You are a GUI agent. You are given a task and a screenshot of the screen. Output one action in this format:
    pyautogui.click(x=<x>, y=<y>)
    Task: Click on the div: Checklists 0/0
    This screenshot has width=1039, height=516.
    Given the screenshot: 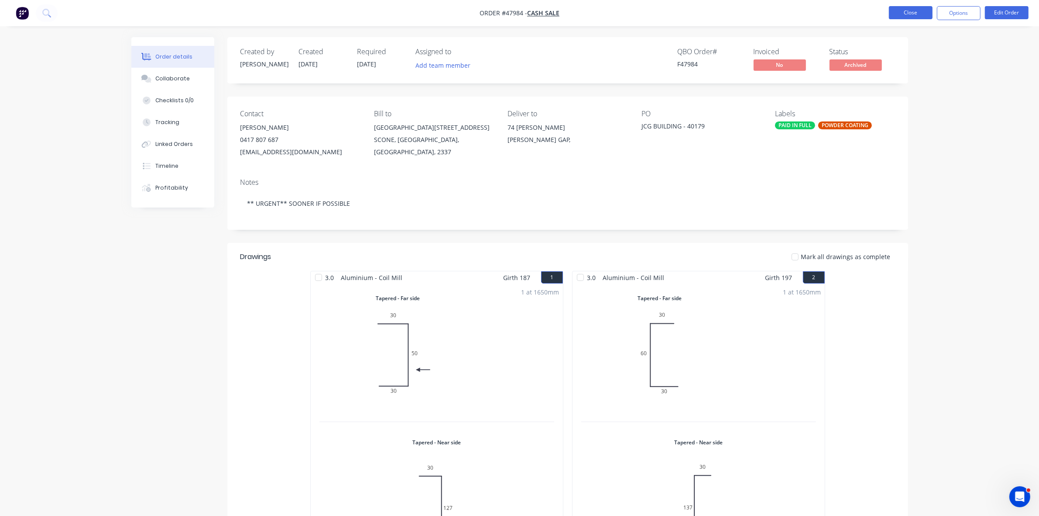 What is the action you would take?
    pyautogui.click(x=175, y=100)
    